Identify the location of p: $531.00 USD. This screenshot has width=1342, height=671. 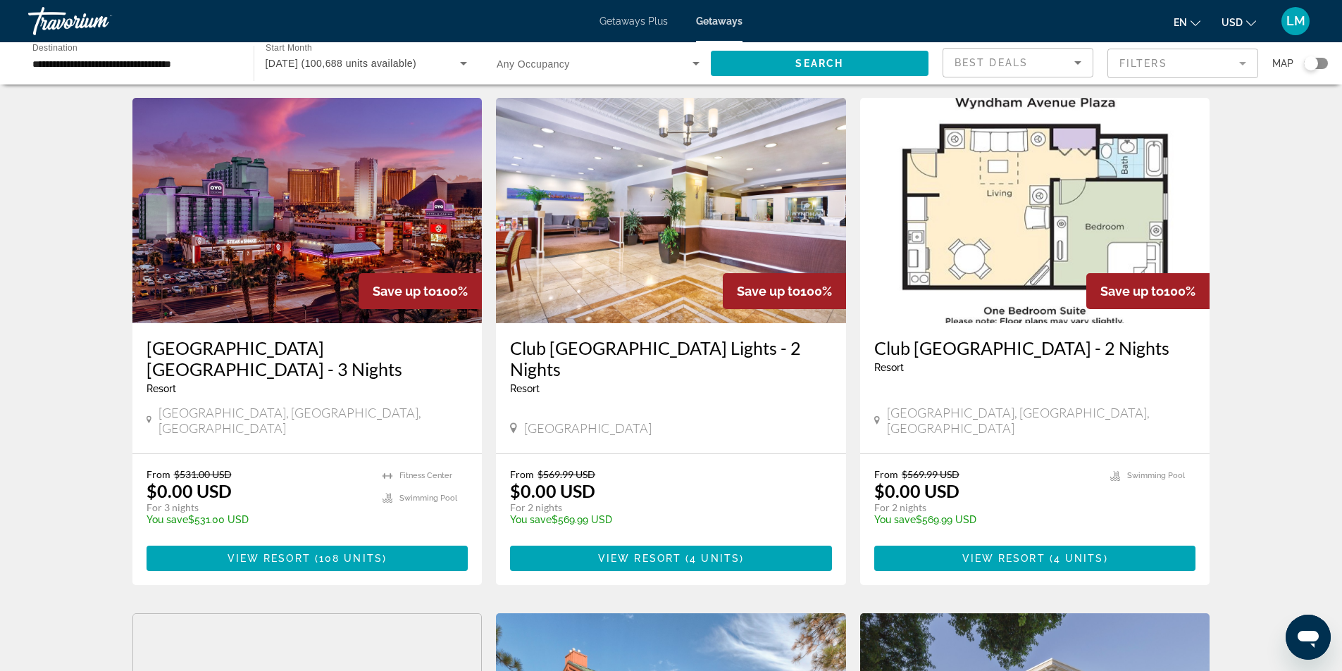
(258, 520).